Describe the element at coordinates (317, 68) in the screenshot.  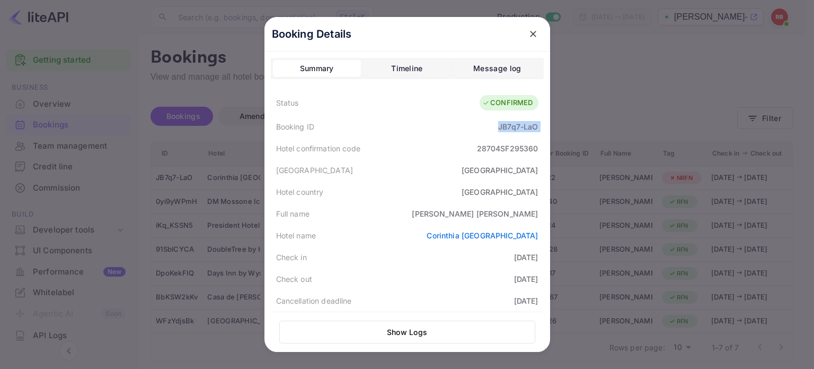
I see `div: Summary` at that location.